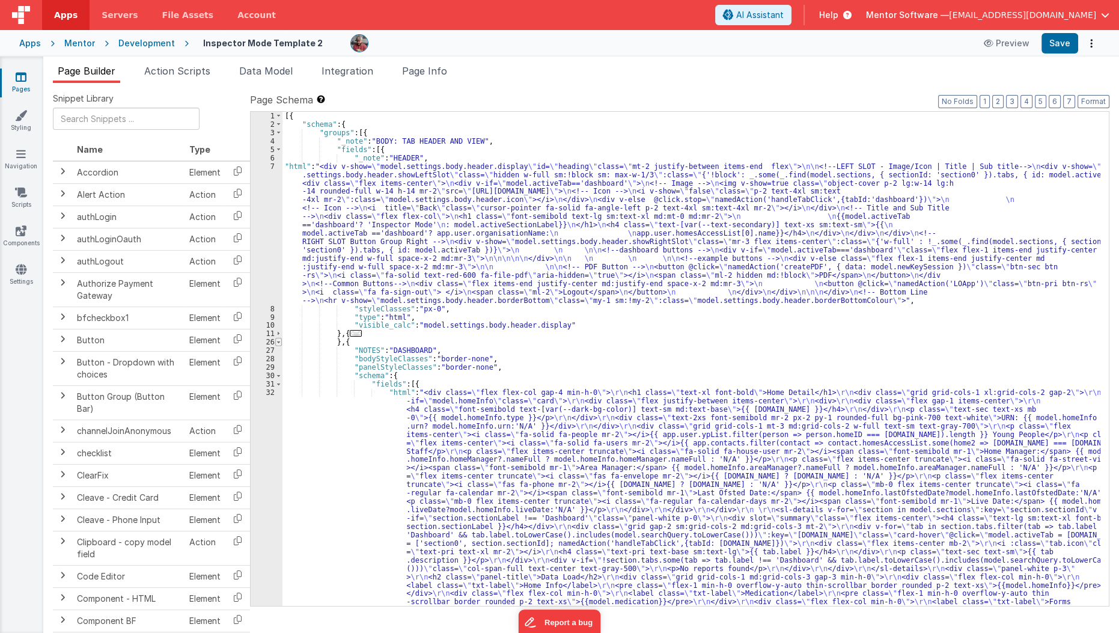 The height and width of the screenshot is (633, 1119). I want to click on td: Component BF, so click(128, 620).